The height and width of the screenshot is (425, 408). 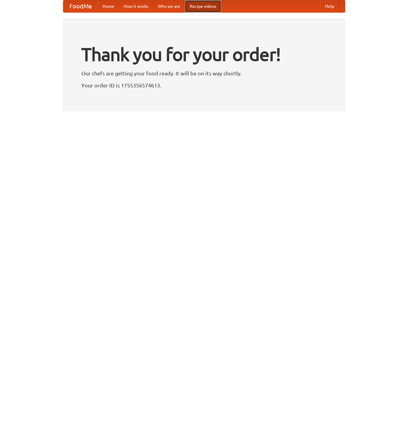 What do you see at coordinates (136, 6) in the screenshot?
I see `a: How it works` at bounding box center [136, 6].